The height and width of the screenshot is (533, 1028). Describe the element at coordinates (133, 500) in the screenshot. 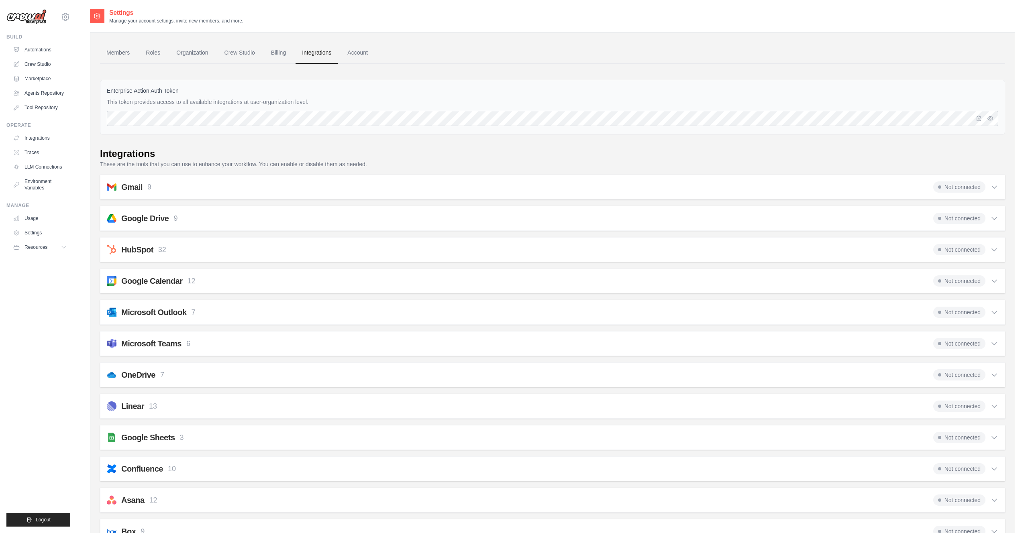

I see `h2: Asana` at that location.